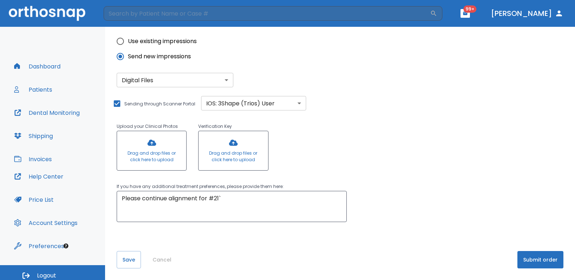 The image size is (575, 280). I want to click on button: Shipping, so click(33, 136).